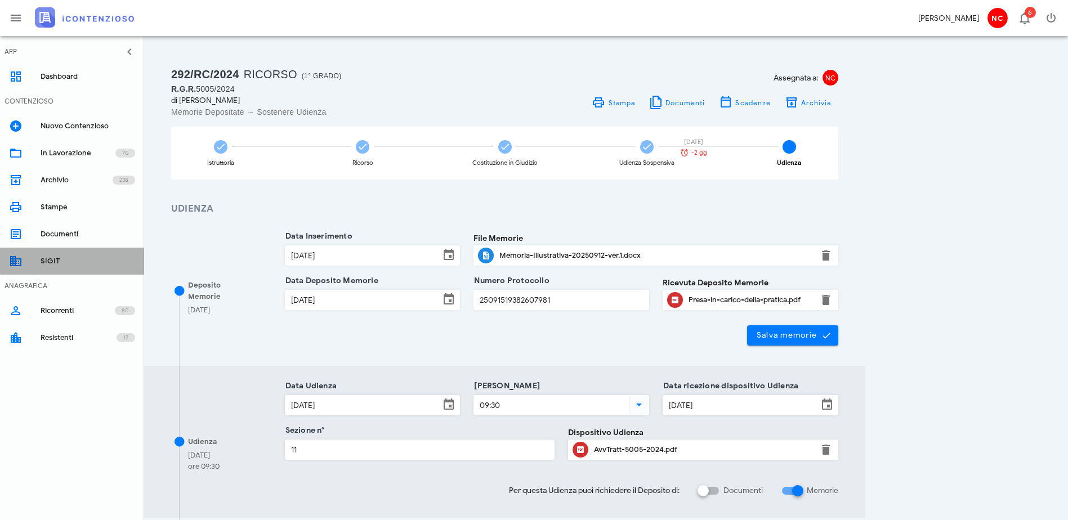 The height and width of the screenshot is (520, 1068). I want to click on div: AvvTratt-5005-2024.pdf, so click(703, 450).